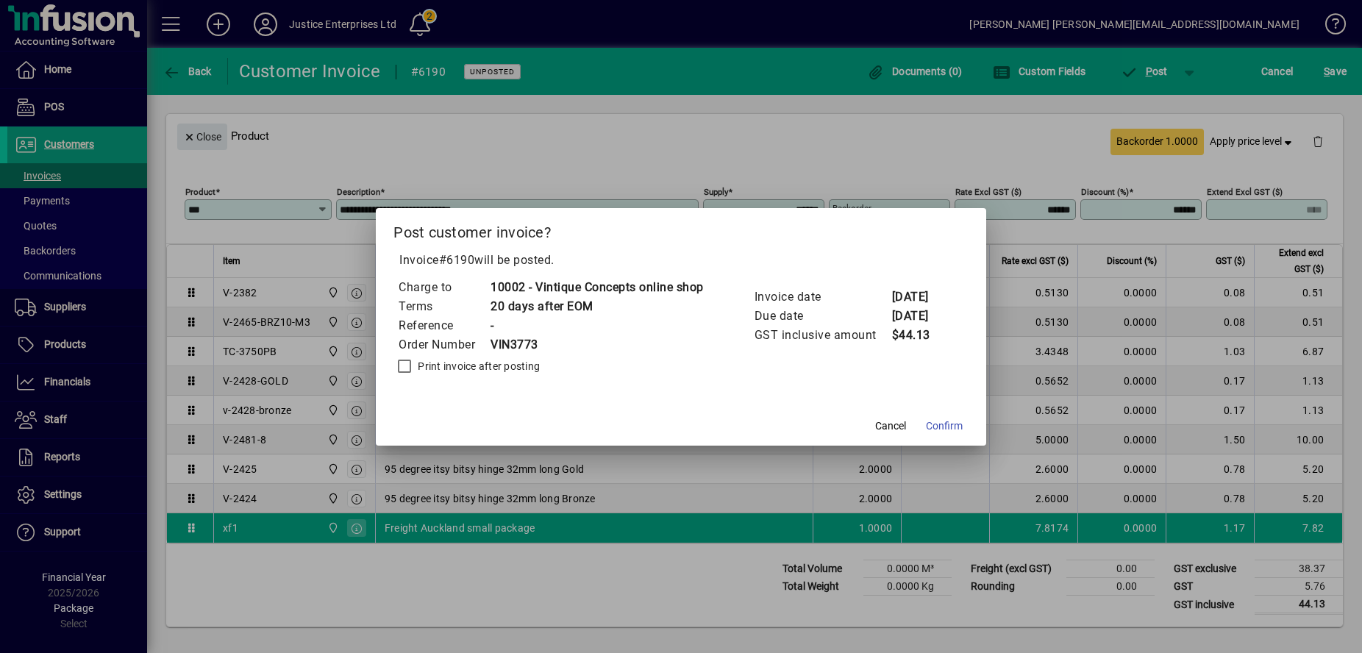 The width and height of the screenshot is (1362, 653). Describe the element at coordinates (457, 260) in the screenshot. I see `span: #6190` at that location.